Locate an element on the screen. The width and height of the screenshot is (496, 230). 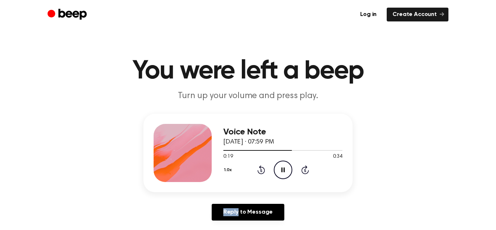
p: Turn up your volume and press play. is located at coordinates (248, 96).